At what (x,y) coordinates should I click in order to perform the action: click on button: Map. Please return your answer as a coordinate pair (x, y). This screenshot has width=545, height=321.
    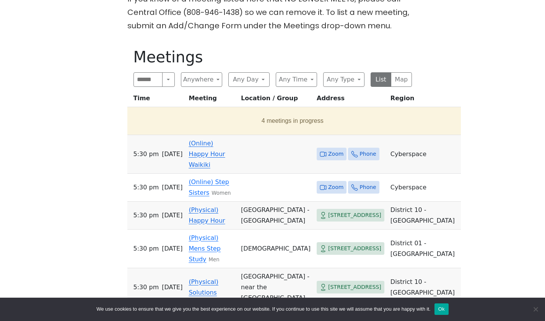
    Looking at the image, I should click on (401, 80).